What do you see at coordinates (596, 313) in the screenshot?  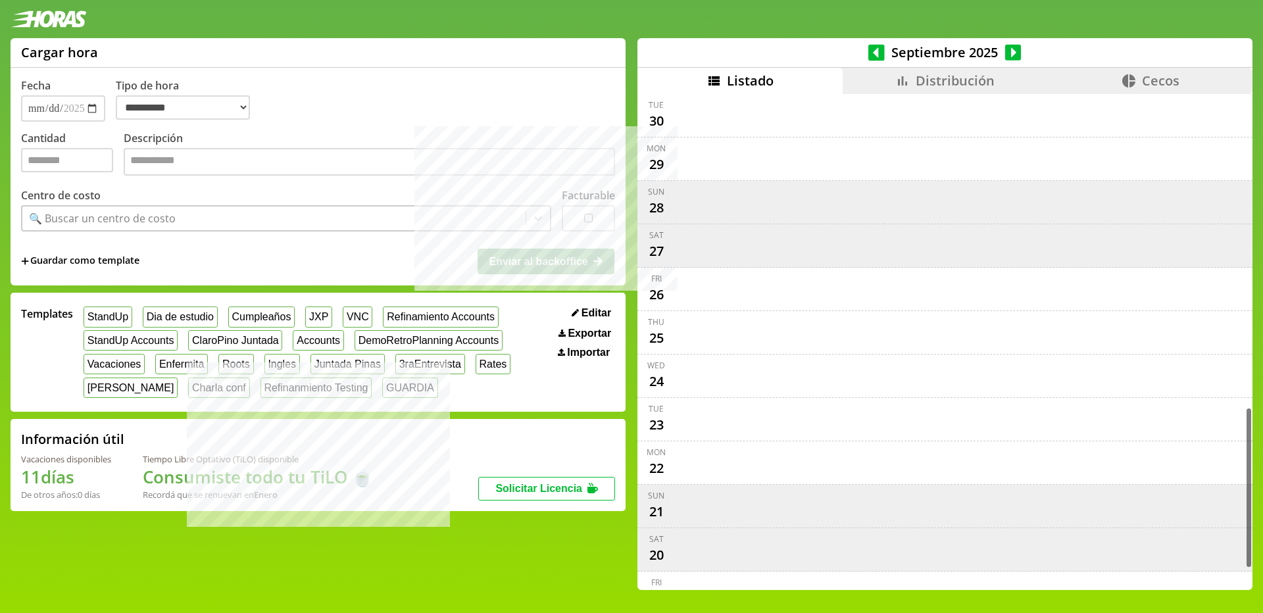 I see `span: Editar` at bounding box center [596, 313].